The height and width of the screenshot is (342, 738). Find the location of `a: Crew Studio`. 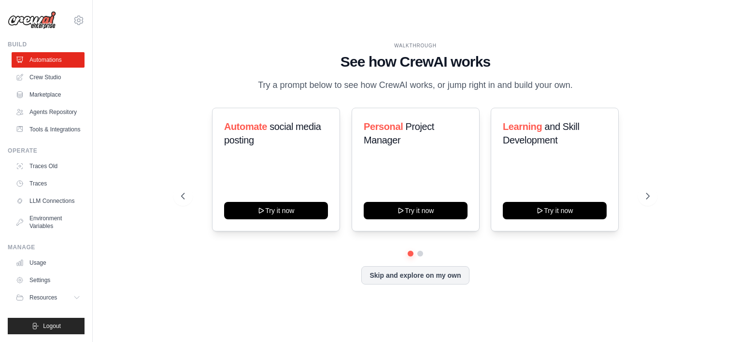

a: Crew Studio is located at coordinates (48, 77).